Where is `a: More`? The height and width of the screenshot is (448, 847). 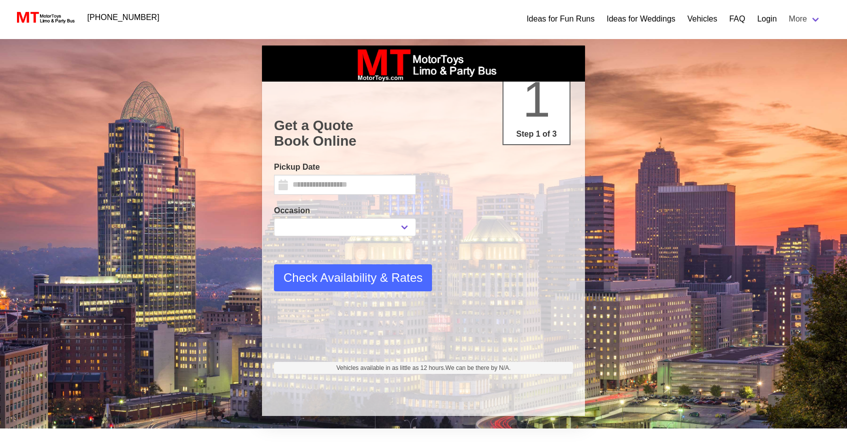 a: More is located at coordinates (805, 19).